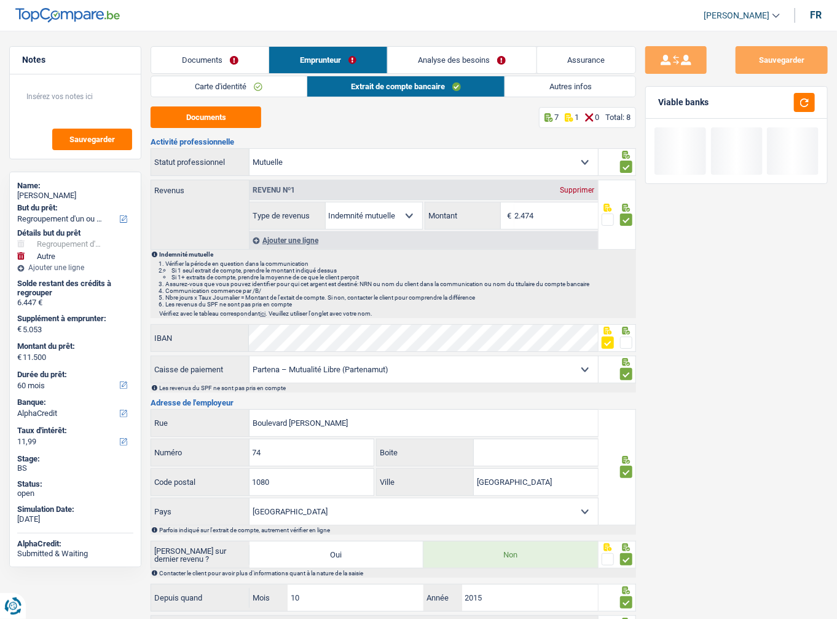 Image resolution: width=837 pixels, height=619 pixels. I want to click on label: Revenus, so click(200, 187).